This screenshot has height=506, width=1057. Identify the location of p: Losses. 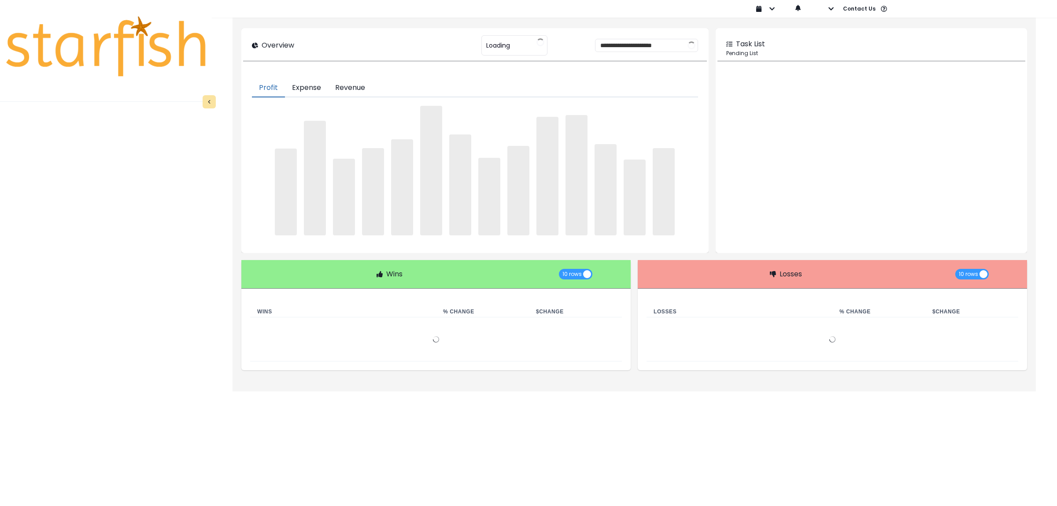
(791, 274).